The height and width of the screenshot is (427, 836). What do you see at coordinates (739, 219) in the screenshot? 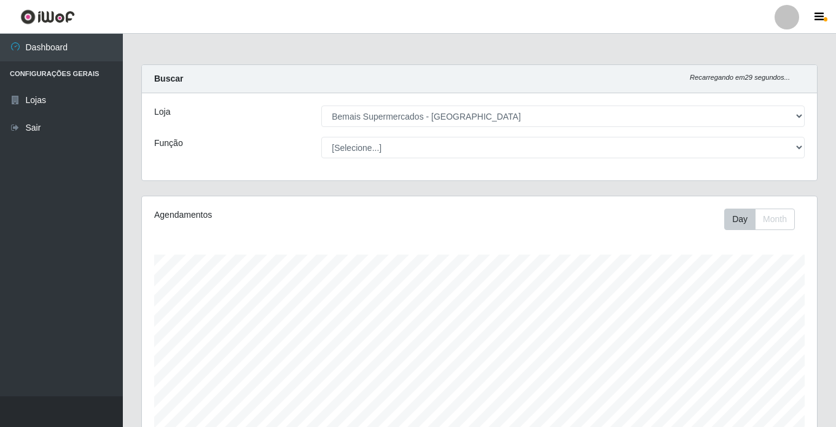
I see `button: Day` at bounding box center [739, 219].